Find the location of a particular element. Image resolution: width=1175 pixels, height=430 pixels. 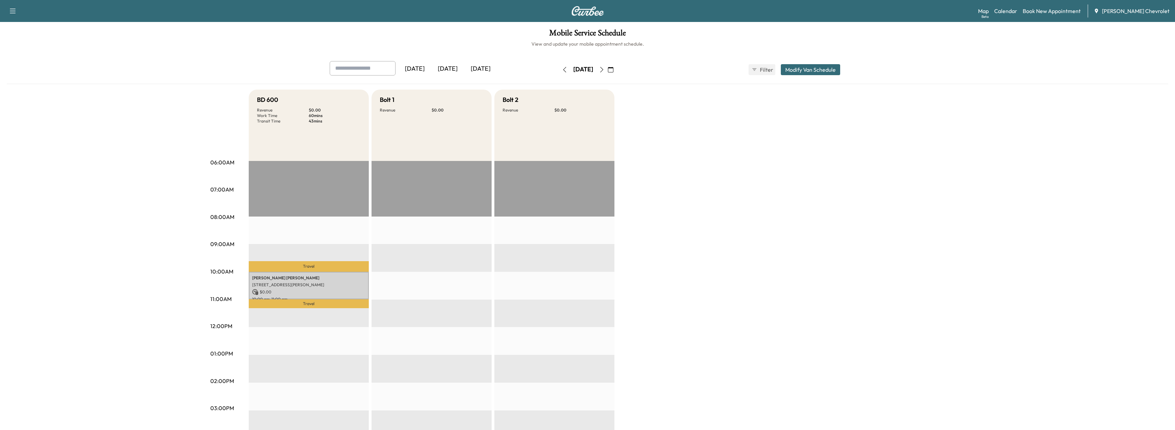

img: Curbee Logo is located at coordinates (588, 11).